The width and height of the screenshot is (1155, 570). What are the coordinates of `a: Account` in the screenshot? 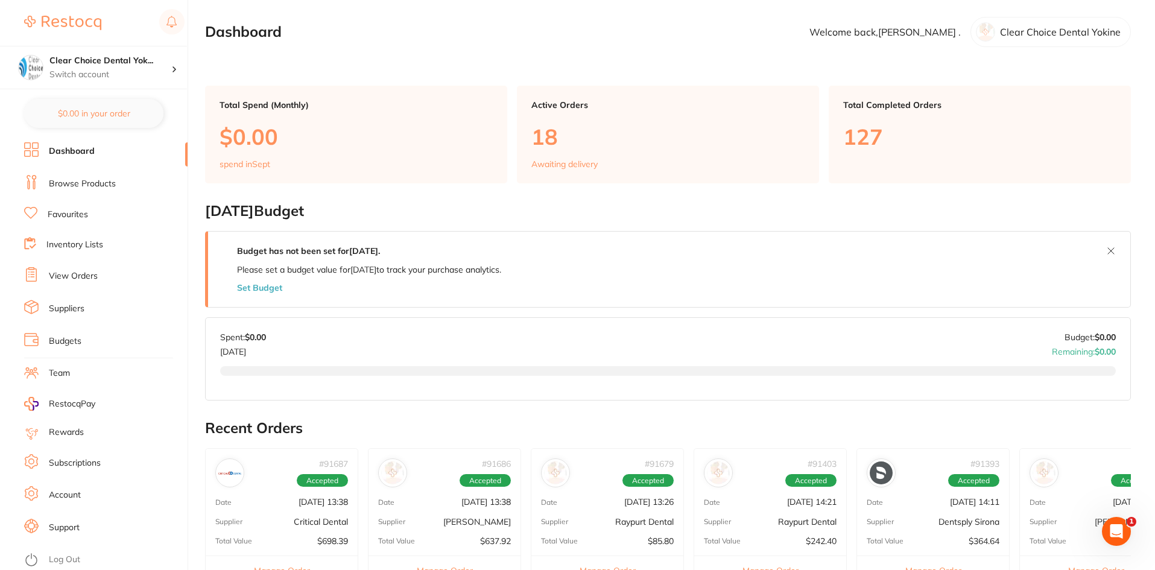 It's located at (65, 495).